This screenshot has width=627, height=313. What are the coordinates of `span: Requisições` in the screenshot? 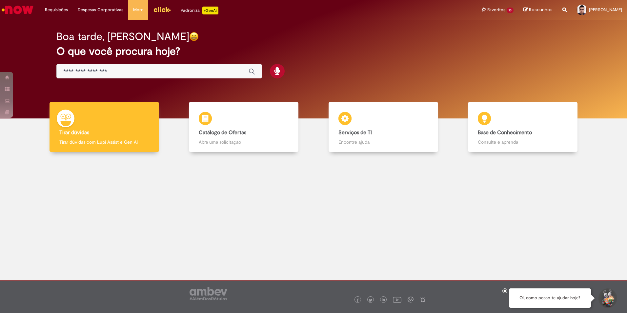 It's located at (56, 10).